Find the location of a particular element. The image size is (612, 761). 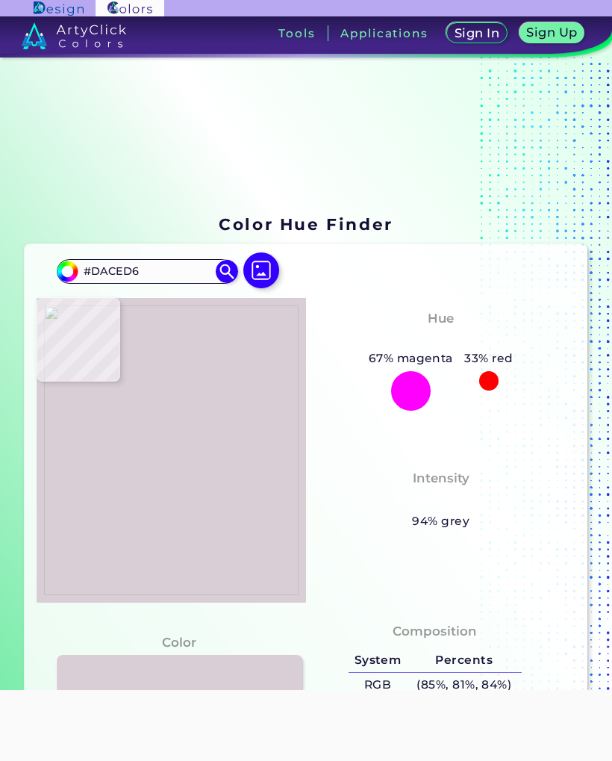

h5: 33% red is located at coordinates (489, 358).